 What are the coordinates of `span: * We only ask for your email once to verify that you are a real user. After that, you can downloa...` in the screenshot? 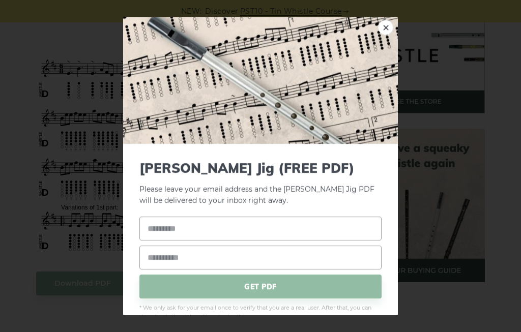 It's located at (260, 313).